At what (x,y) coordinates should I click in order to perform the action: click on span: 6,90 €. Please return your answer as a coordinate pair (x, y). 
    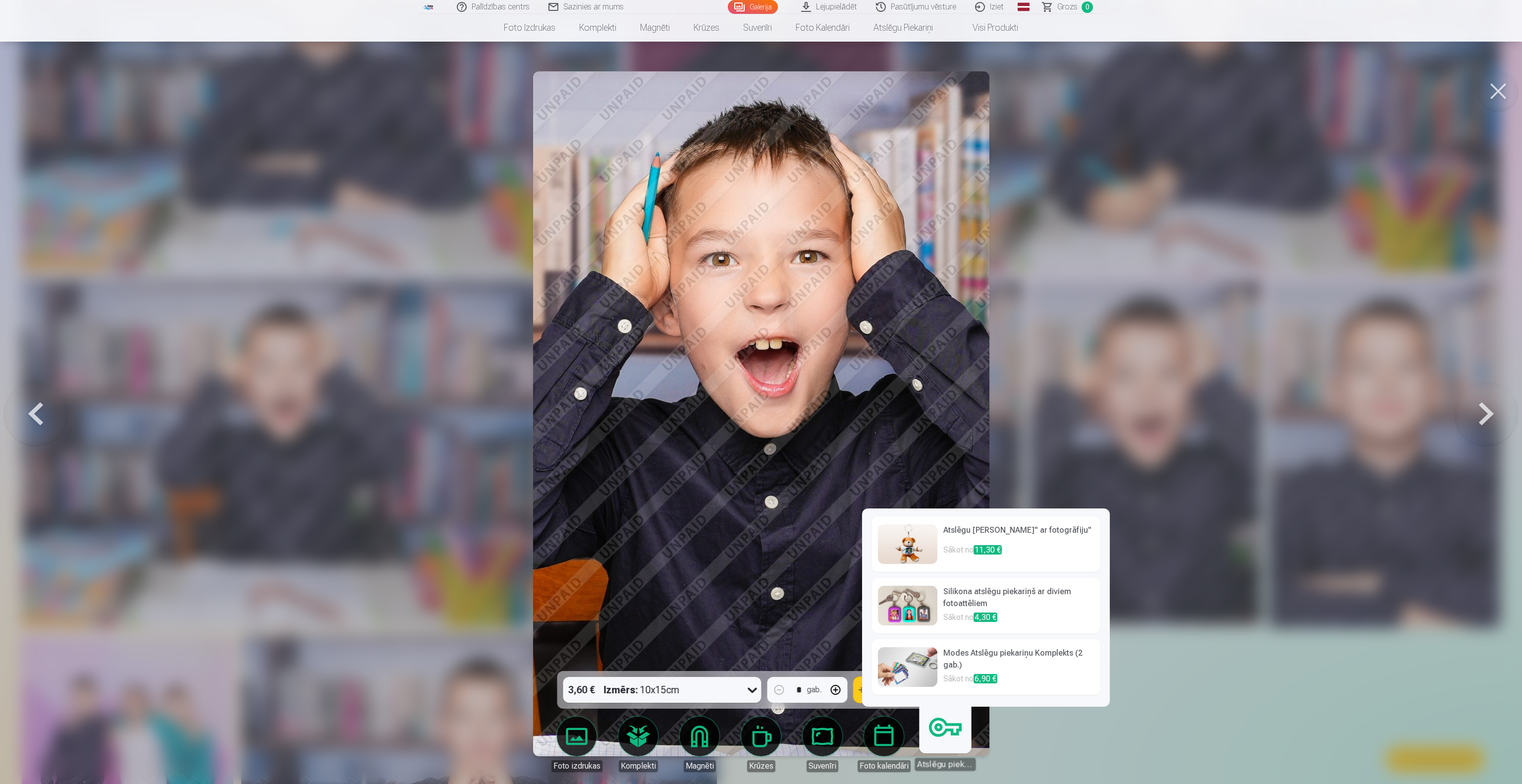
    Looking at the image, I should click on (986, 678).